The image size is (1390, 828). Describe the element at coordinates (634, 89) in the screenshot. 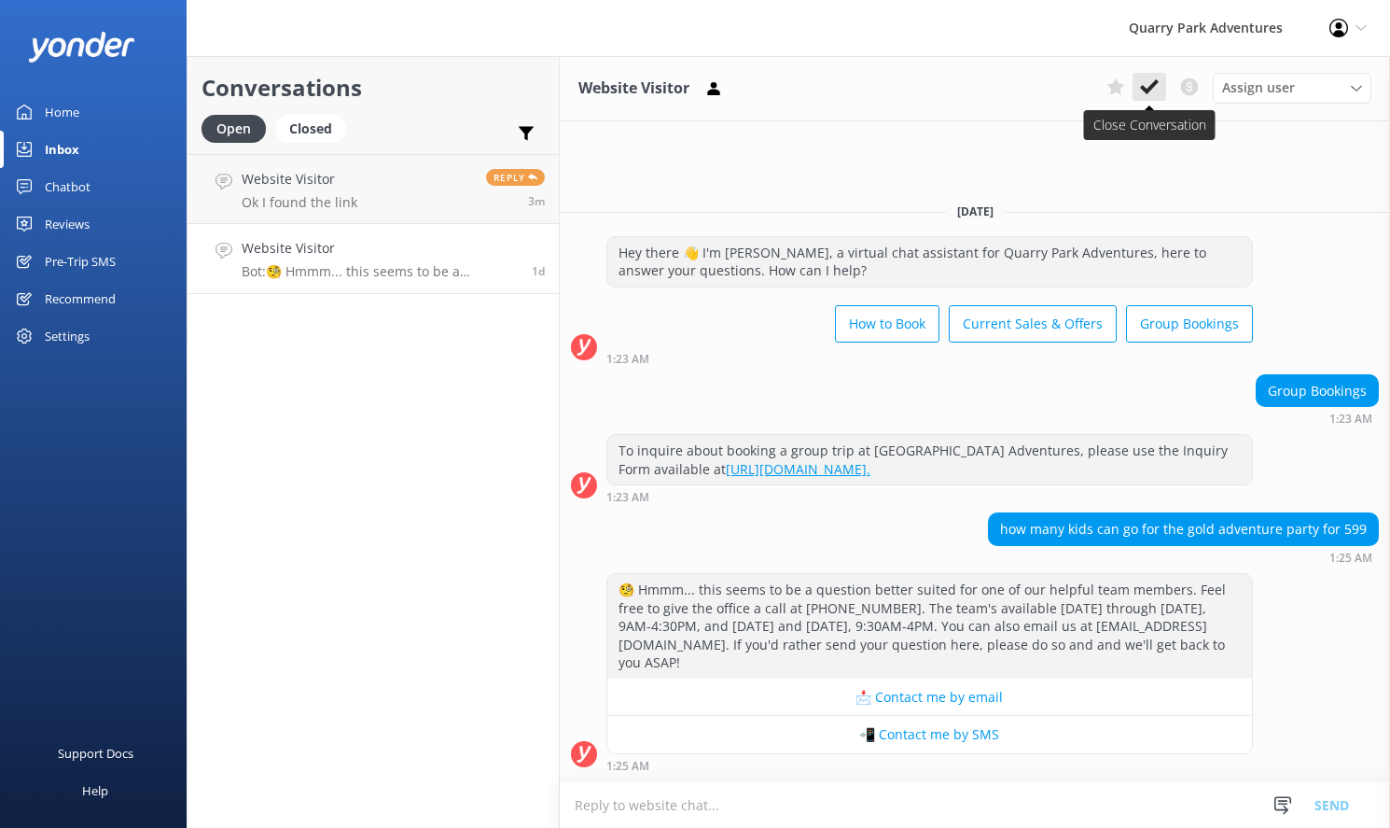

I see `h3: Website Visitor` at that location.